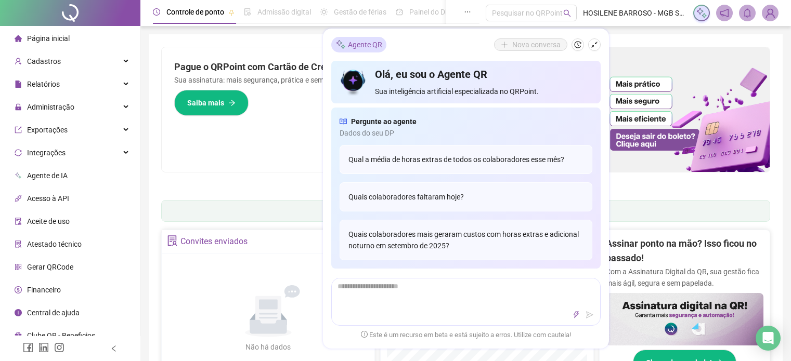 This screenshot has width=791, height=361. What do you see at coordinates (466, 197) in the screenshot?
I see `div: Quais colaboradores faltaram hoje?` at bounding box center [466, 197].